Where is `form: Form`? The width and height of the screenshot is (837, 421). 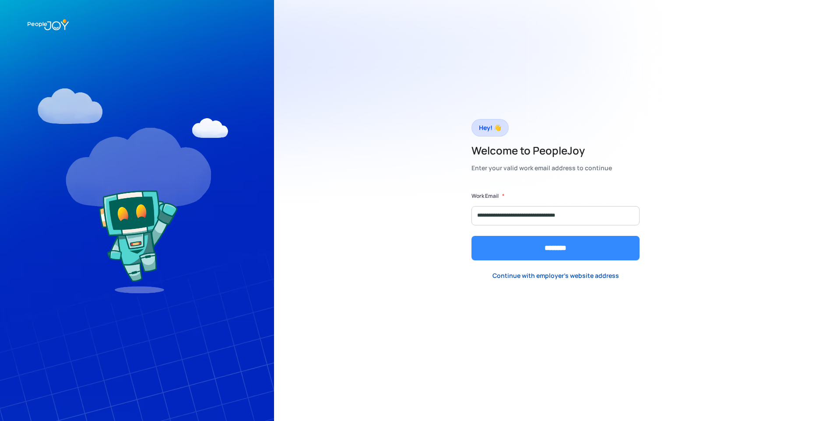 form: Form is located at coordinates (556, 226).